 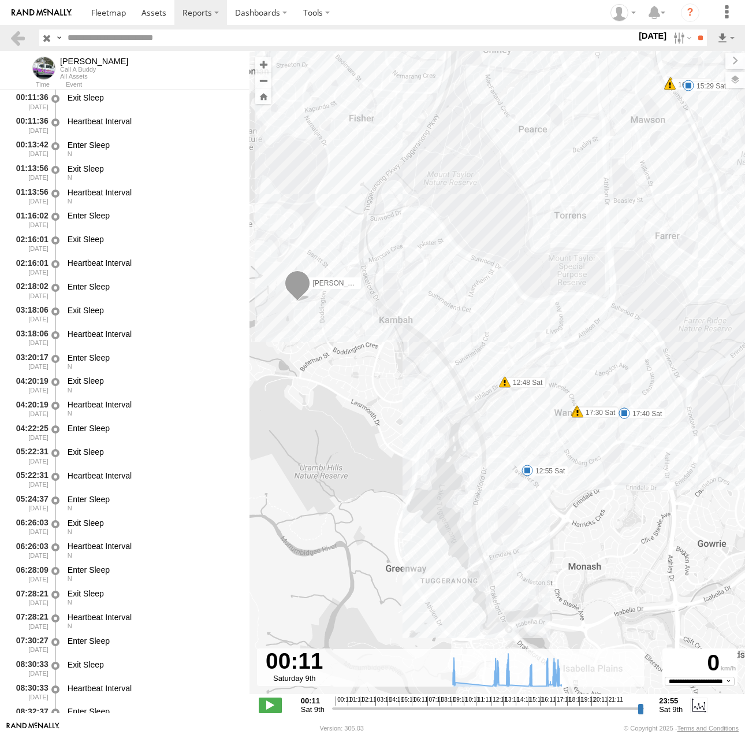 I want to click on span: 07:11, so click(x=436, y=701).